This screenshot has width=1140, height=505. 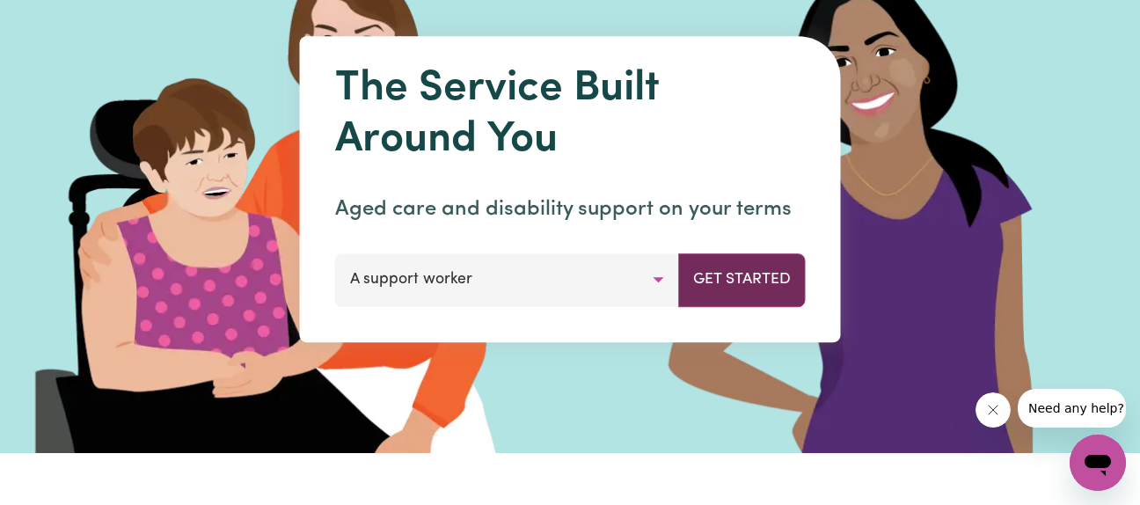 I want to click on button: A support worker, so click(x=507, y=280).